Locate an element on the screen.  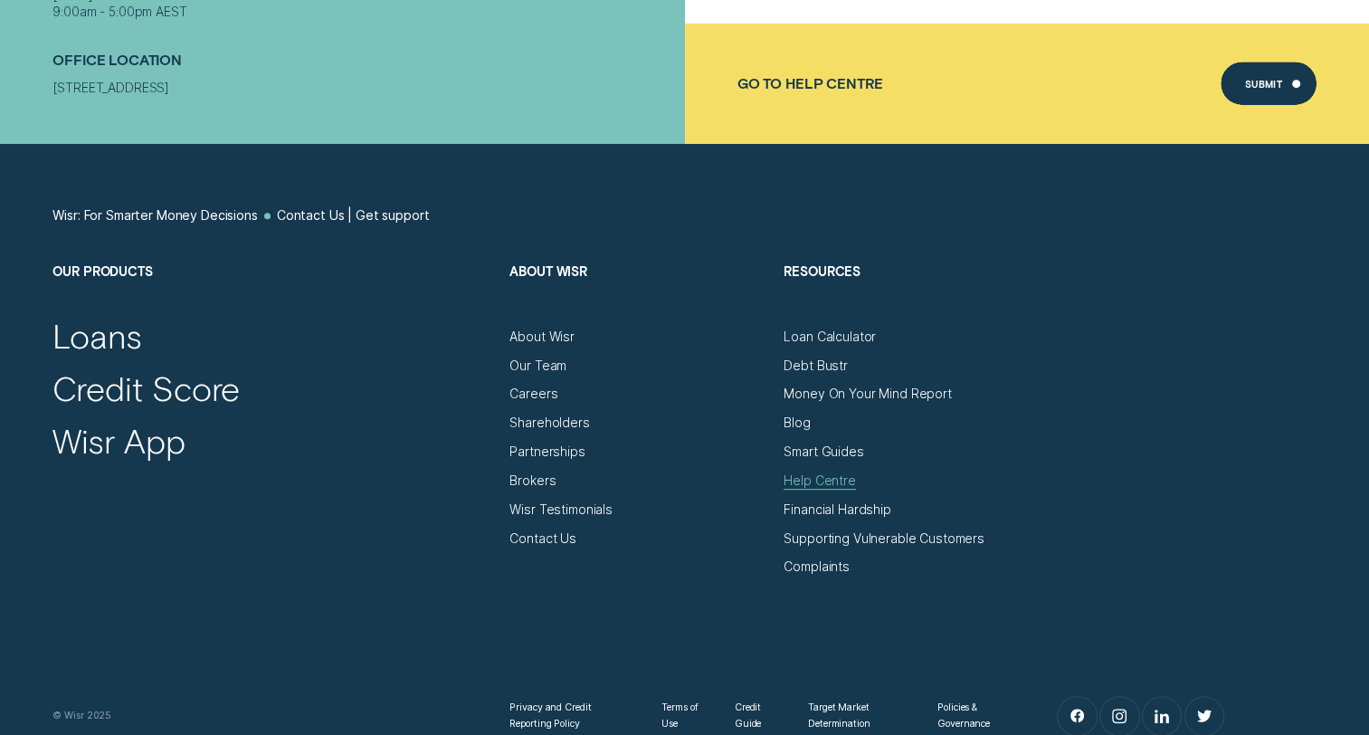
div: Blog is located at coordinates (796, 423).